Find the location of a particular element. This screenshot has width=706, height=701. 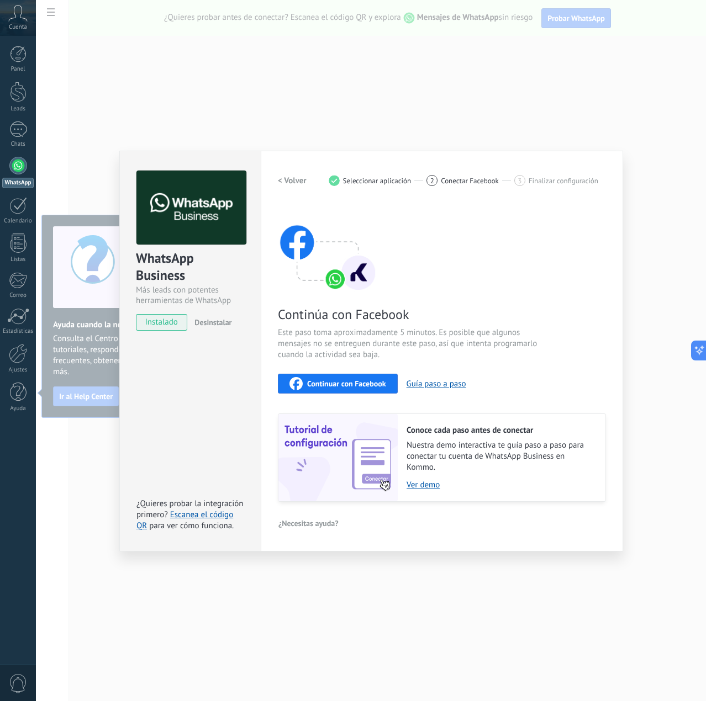

button: ¿Necesitas ayuda? is located at coordinates (308, 523).